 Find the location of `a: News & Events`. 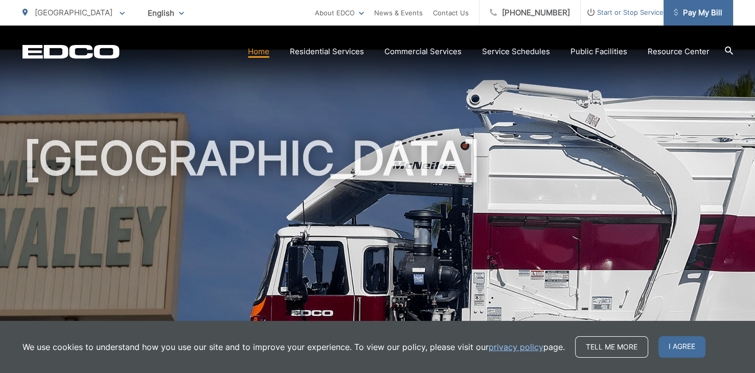

a: News & Events is located at coordinates (398, 13).